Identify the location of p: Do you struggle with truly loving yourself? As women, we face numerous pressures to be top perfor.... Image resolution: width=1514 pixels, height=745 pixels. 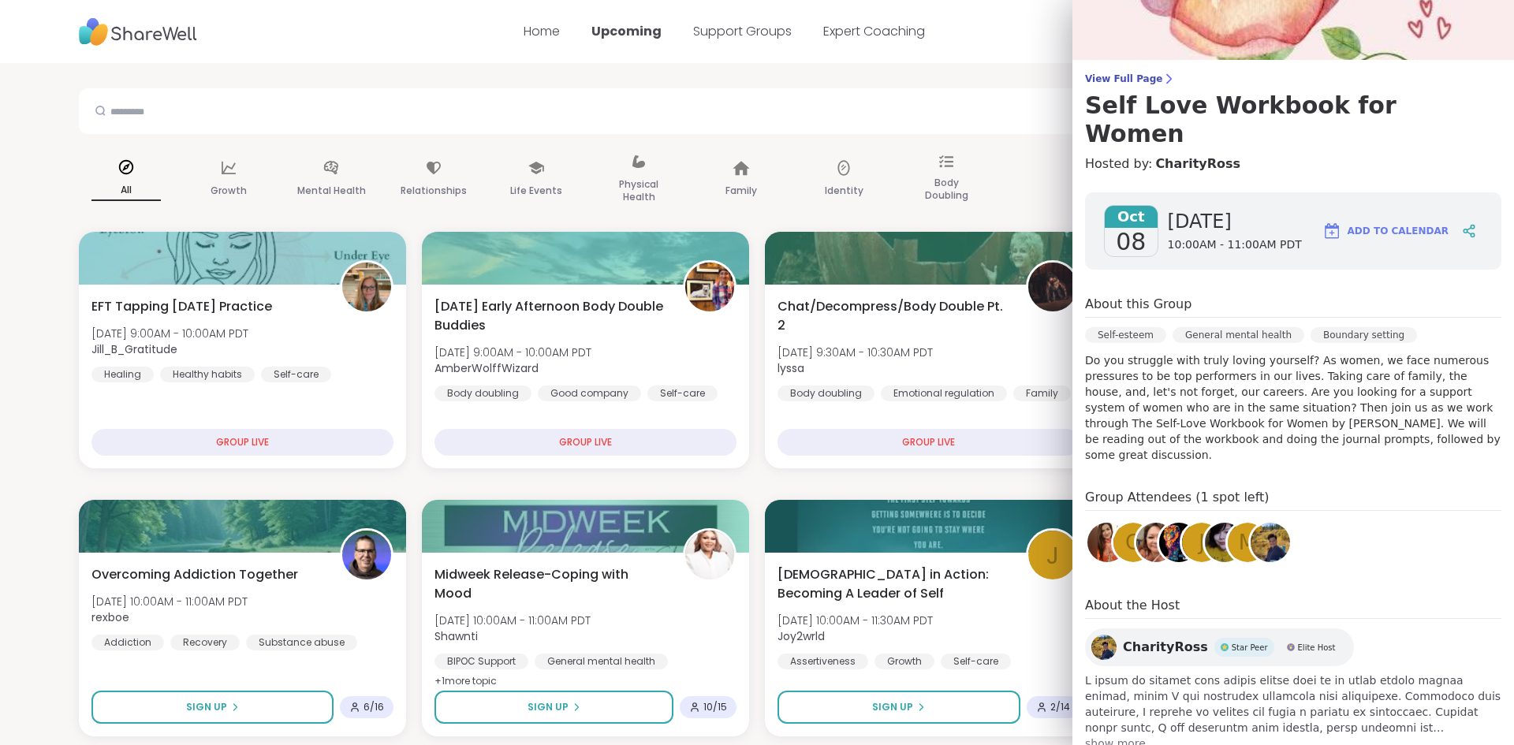
(1293, 408).